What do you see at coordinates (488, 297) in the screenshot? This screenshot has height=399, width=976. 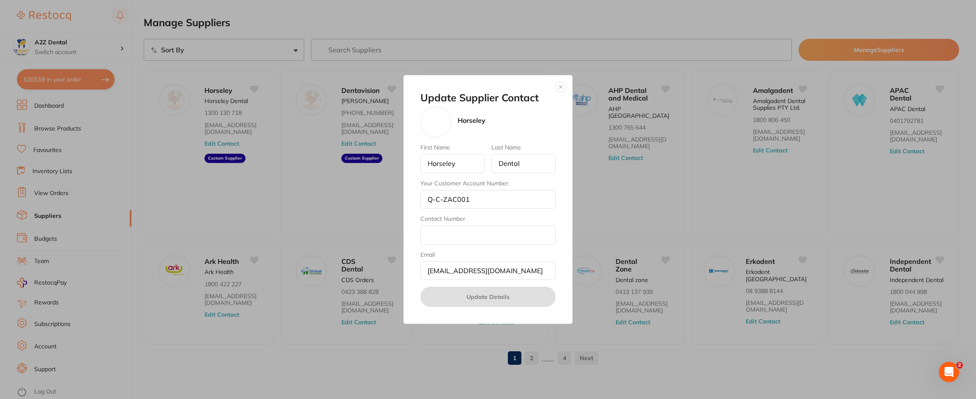 I see `button: Update Details` at bounding box center [488, 297].